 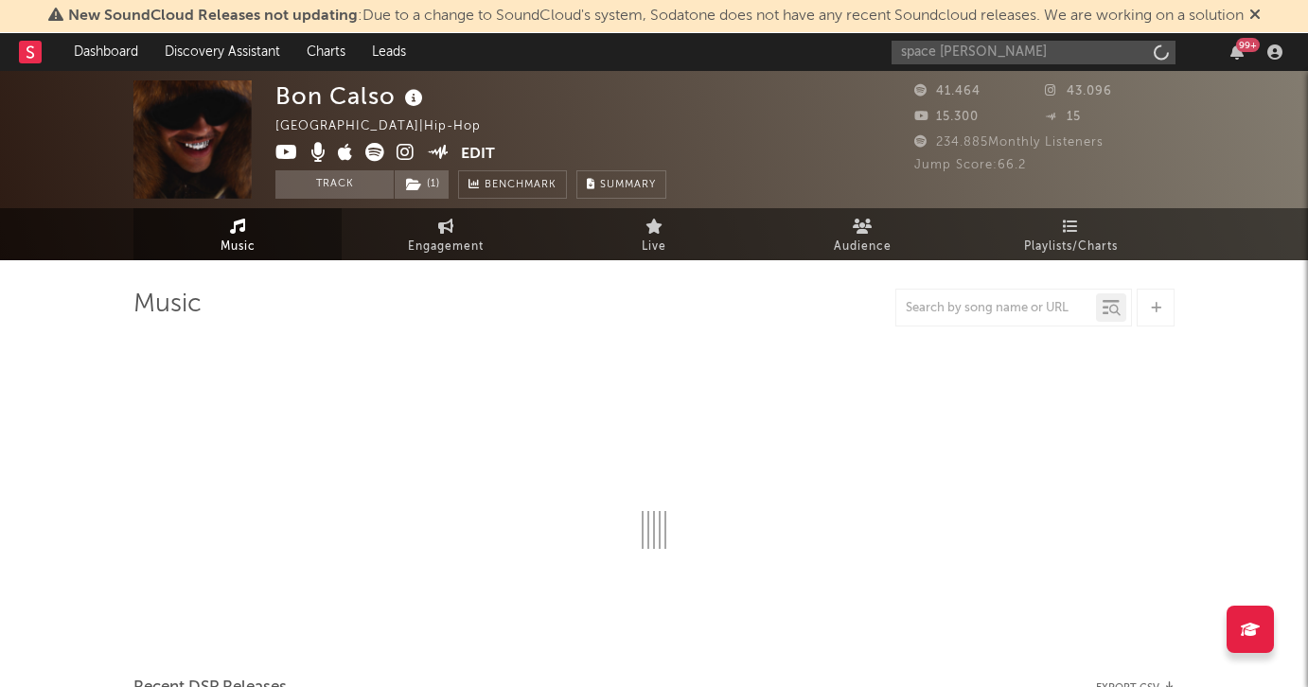 I want to click on button: 99+, so click(x=1237, y=52).